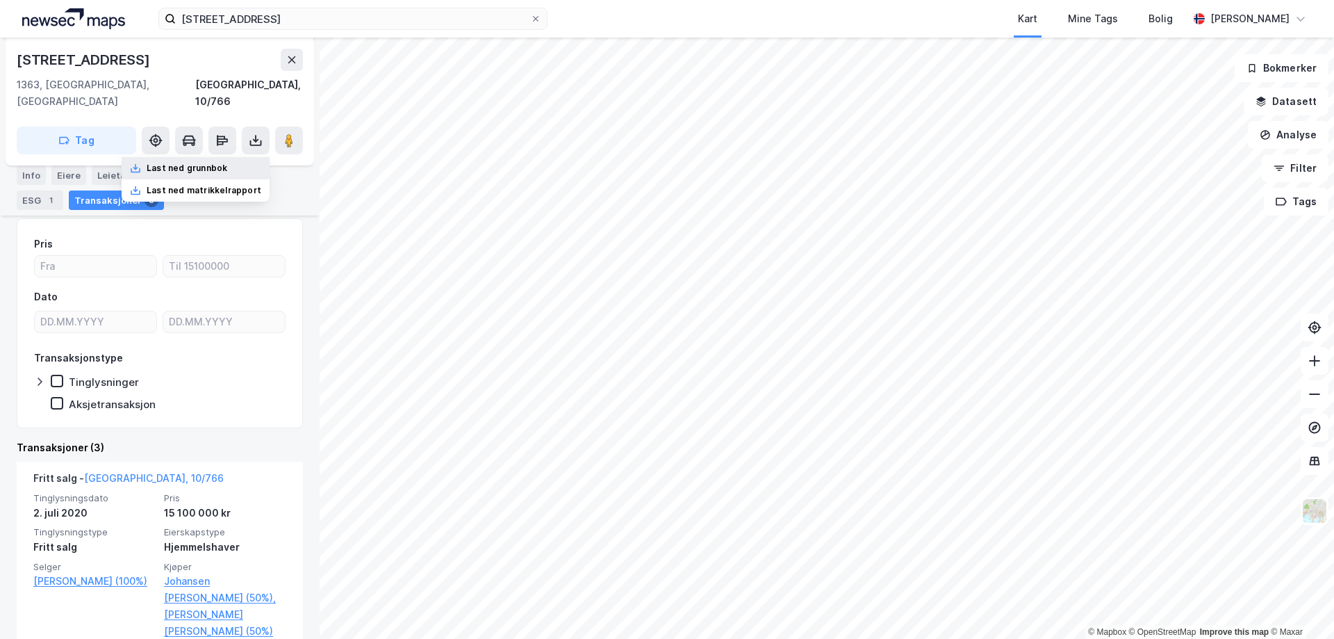 This screenshot has height=639, width=1334. Describe the element at coordinates (112, 404) in the screenshot. I see `div: Aksjetransaksjon` at that location.